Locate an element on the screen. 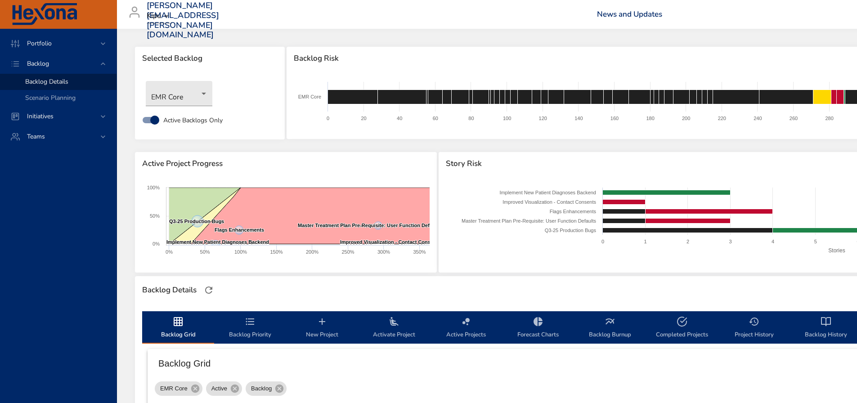 Image resolution: width=857 pixels, height=403 pixels. span: Scenario Planning is located at coordinates (50, 98).